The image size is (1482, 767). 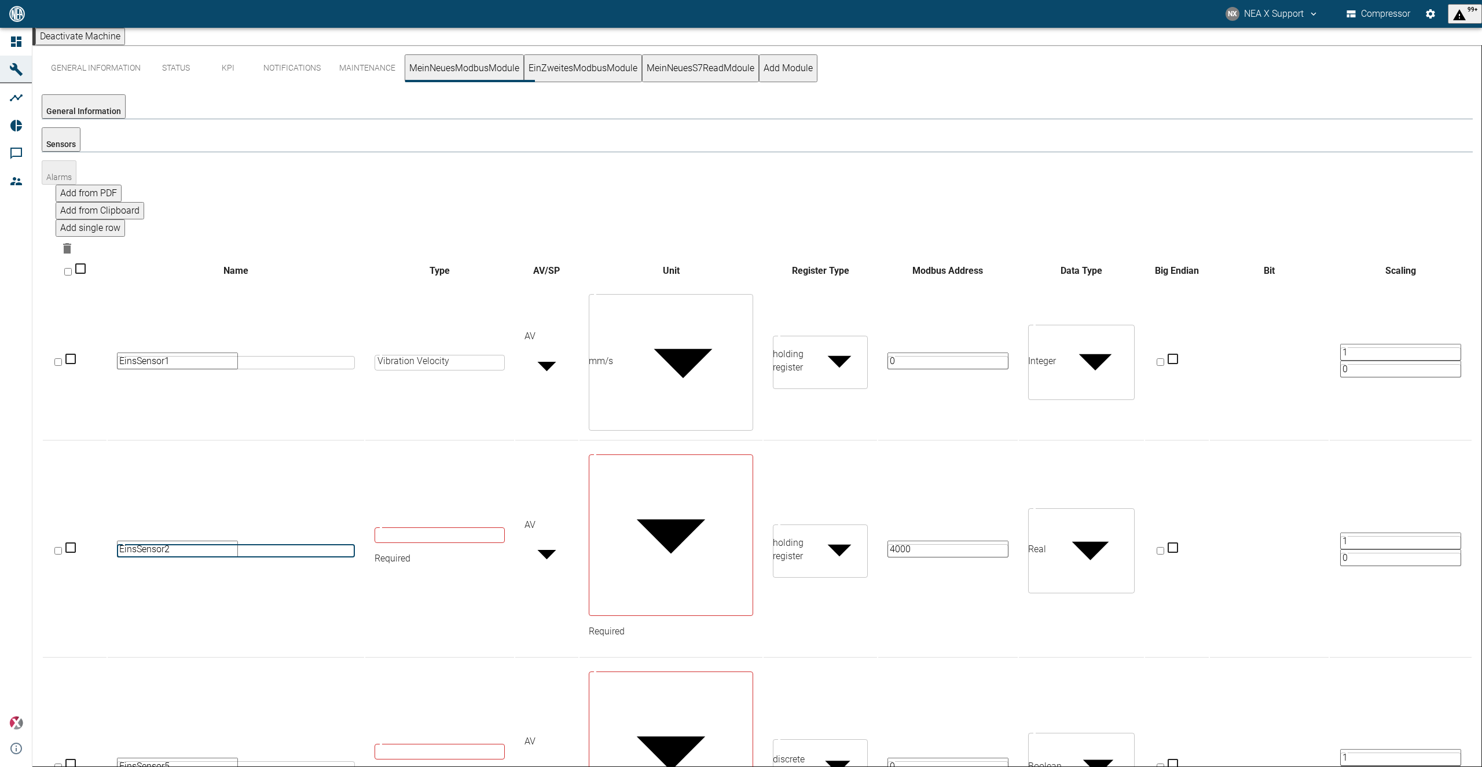 I want to click on button: Delete selected, so click(x=67, y=248).